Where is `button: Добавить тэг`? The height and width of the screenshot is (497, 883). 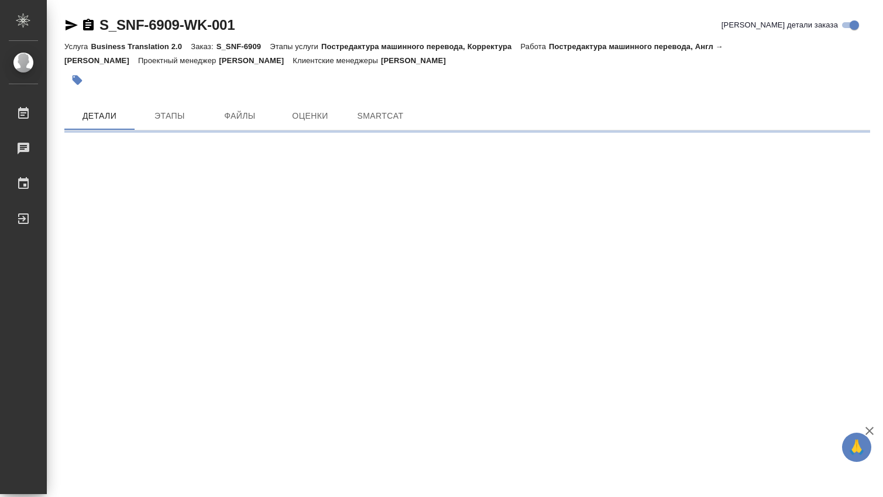
button: Добавить тэг is located at coordinates (77, 80).